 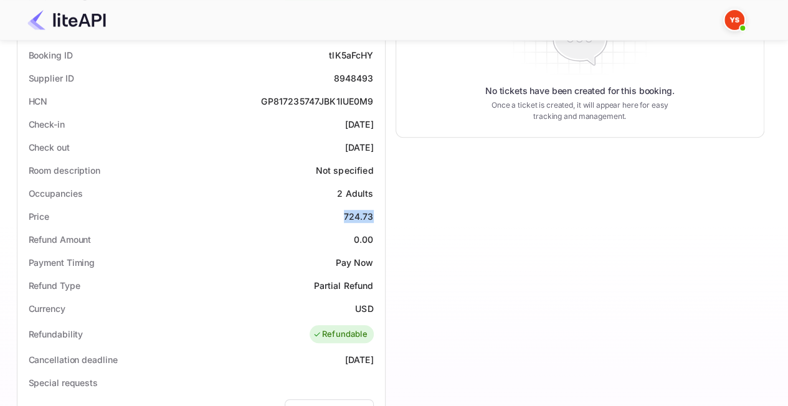 What do you see at coordinates (364, 308) in the screenshot?
I see `div: USD` at bounding box center [364, 308].